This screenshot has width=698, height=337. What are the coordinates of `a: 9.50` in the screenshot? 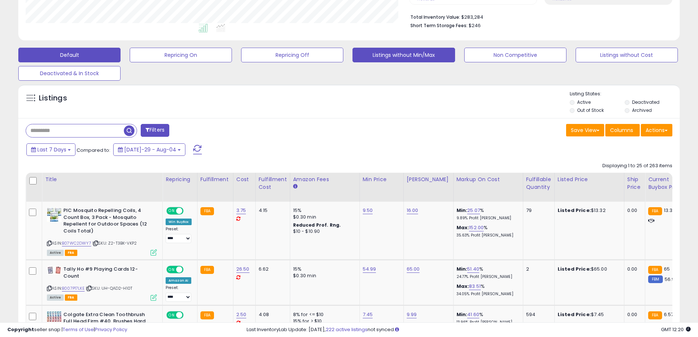 It's located at (368, 210).